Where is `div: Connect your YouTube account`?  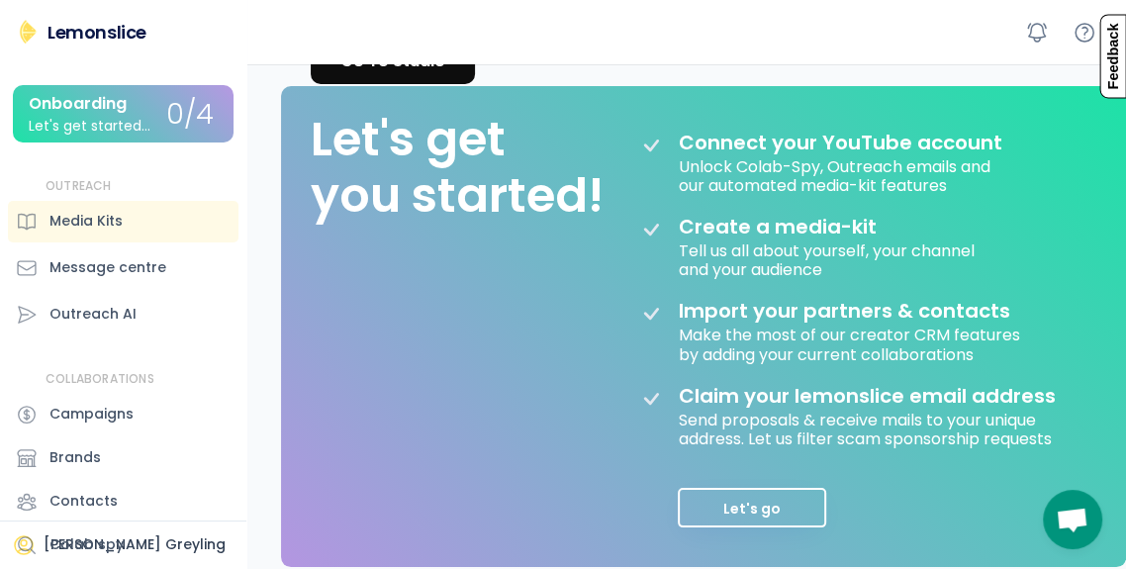 div: Connect your YouTube account is located at coordinates (840, 143).